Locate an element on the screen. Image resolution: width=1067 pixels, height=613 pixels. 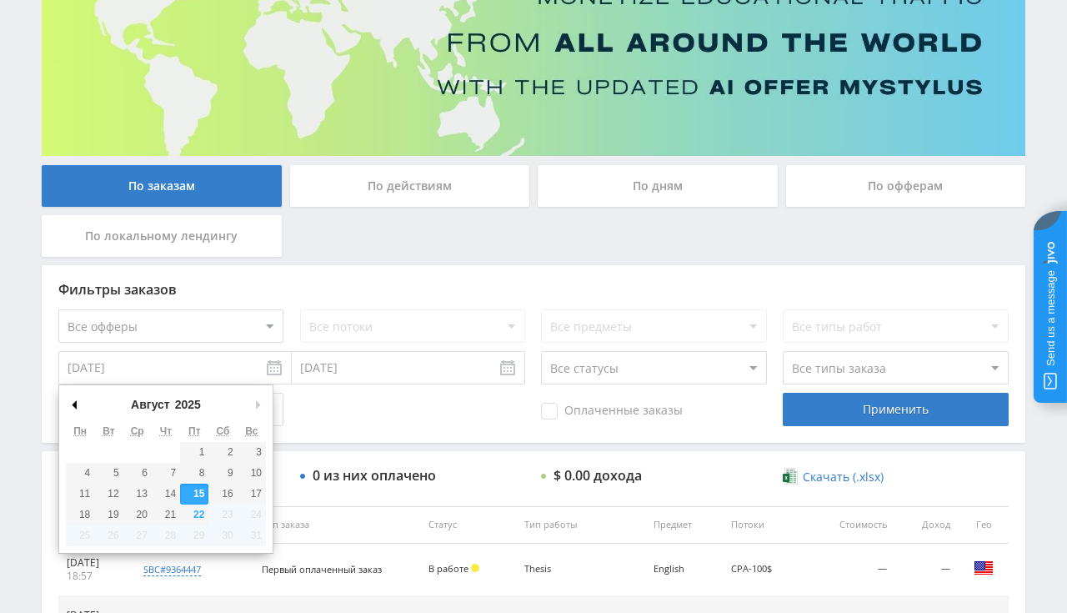
button: 4 is located at coordinates (80, 473).